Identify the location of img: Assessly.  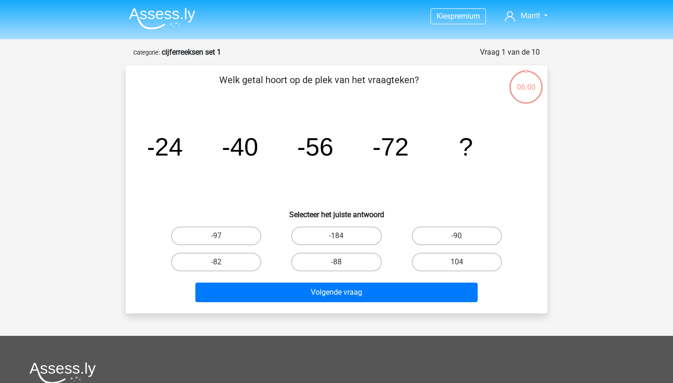
(162, 18).